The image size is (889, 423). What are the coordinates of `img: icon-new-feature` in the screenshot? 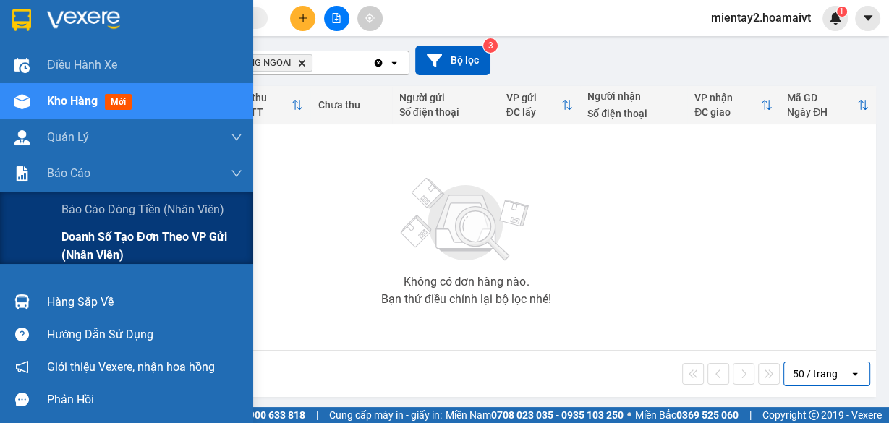 It's located at (835, 18).